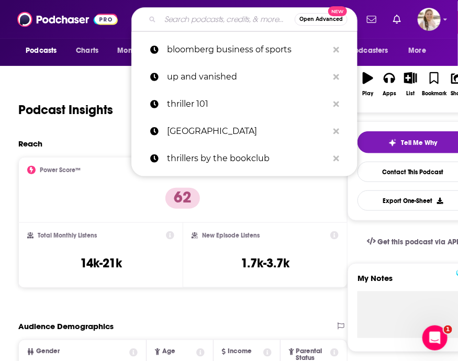 The image size is (458, 361). Describe the element at coordinates (247, 104) in the screenshot. I see `p: thriller 101` at that location.